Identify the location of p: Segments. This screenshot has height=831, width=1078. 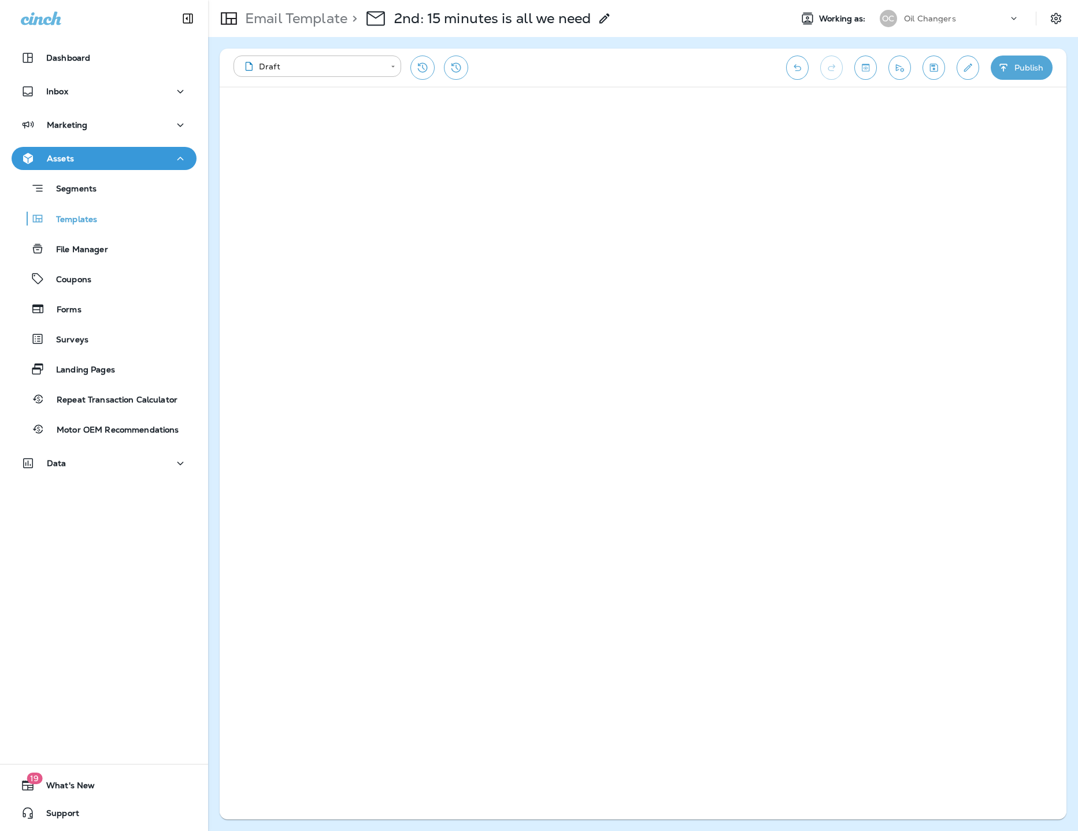
(71, 190).